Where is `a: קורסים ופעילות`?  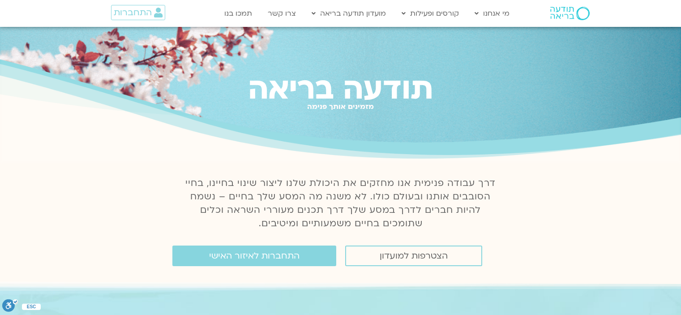 a: קורסים ופעילות is located at coordinates (430, 13).